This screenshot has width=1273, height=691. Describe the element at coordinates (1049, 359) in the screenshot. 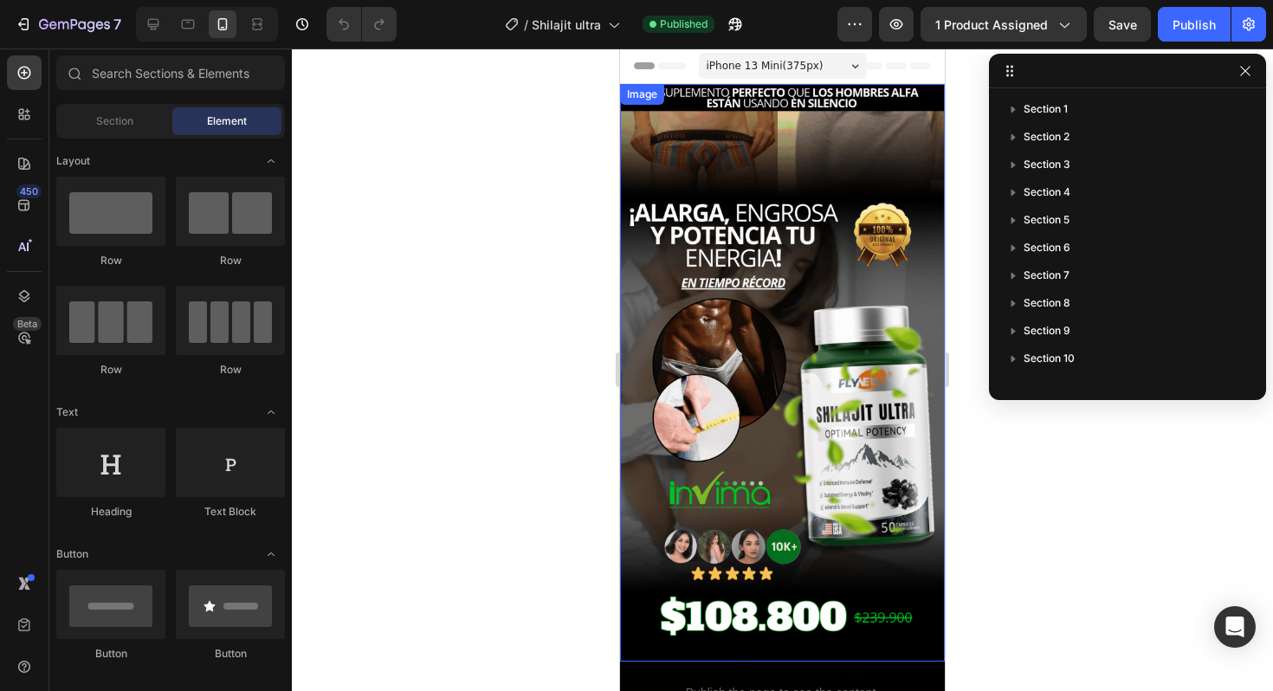

I see `span: Section 10` at that location.